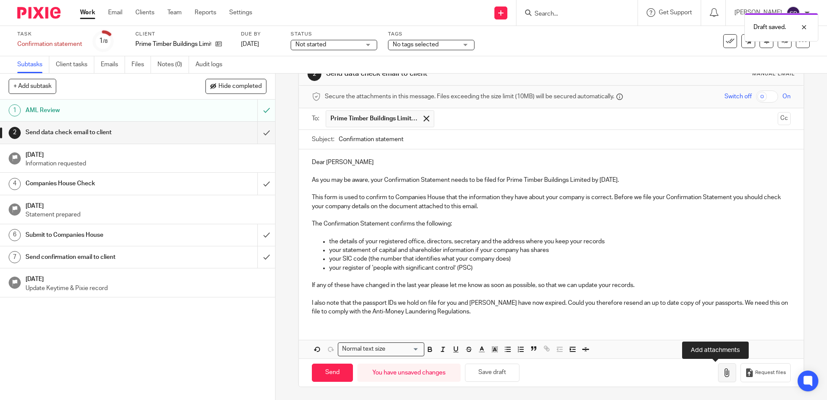  Describe the element at coordinates (173, 44) in the screenshot. I see `p: Prime Timber Buildings Limited` at that location.